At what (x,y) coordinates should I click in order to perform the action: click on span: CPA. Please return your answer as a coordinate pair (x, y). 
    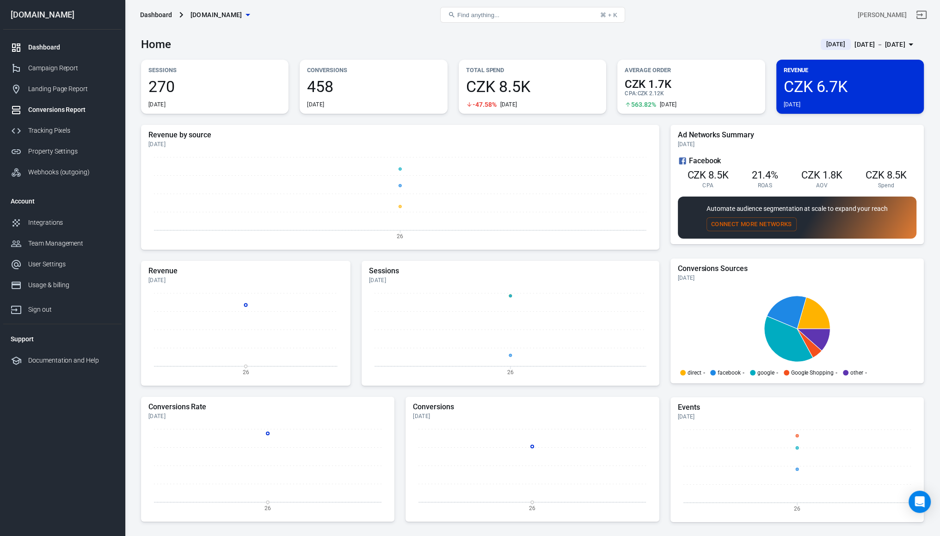
    Looking at the image, I should click on (708, 185).